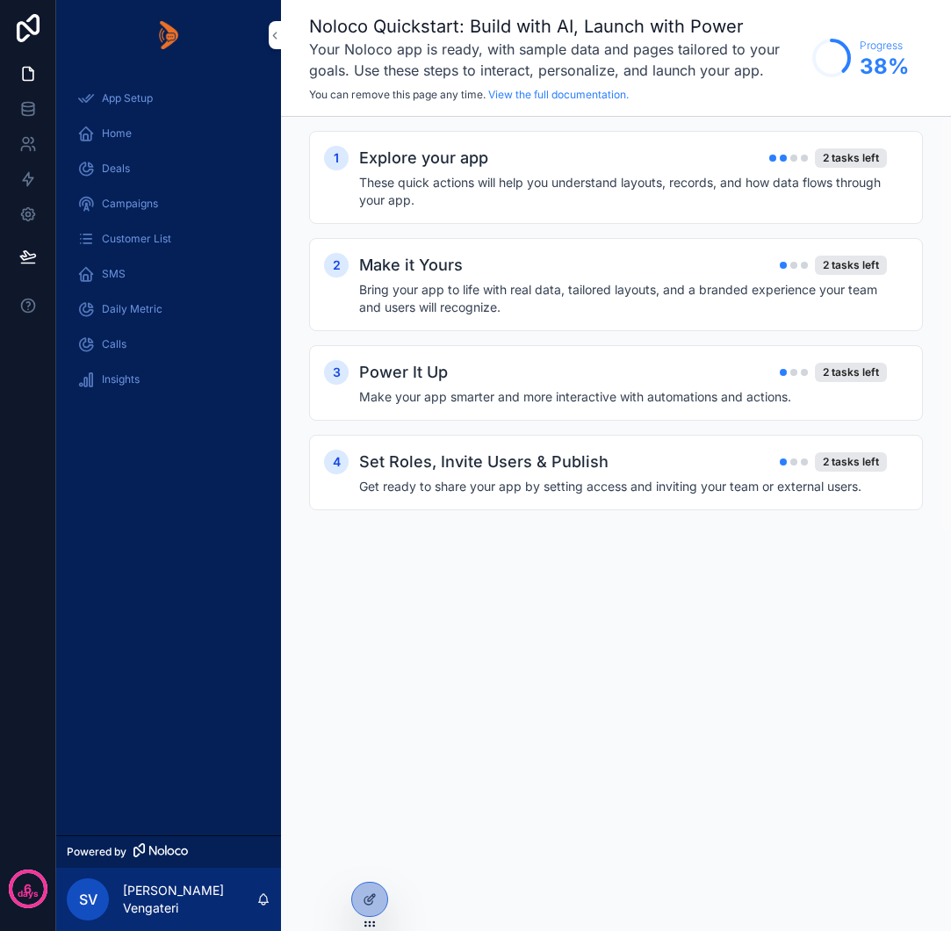 The height and width of the screenshot is (931, 951). What do you see at coordinates (169, 274) in the screenshot?
I see `a: SMS` at bounding box center [169, 274].